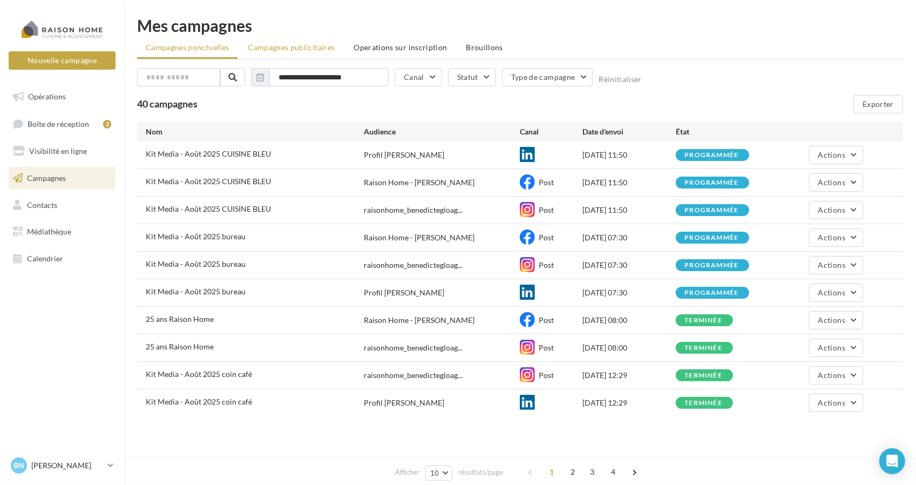 The image size is (916, 485). What do you see at coordinates (62, 60) in the screenshot?
I see `button: Nouvelle campagne` at bounding box center [62, 60].